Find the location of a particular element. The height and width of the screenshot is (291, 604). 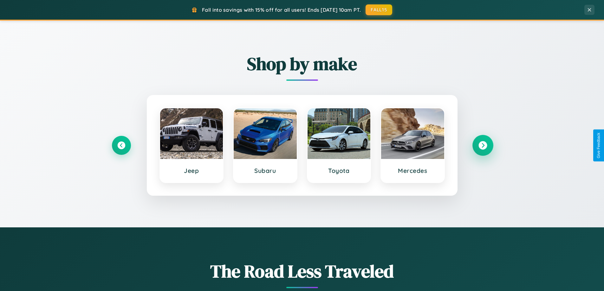

button: FALL15 is located at coordinates (379, 10).